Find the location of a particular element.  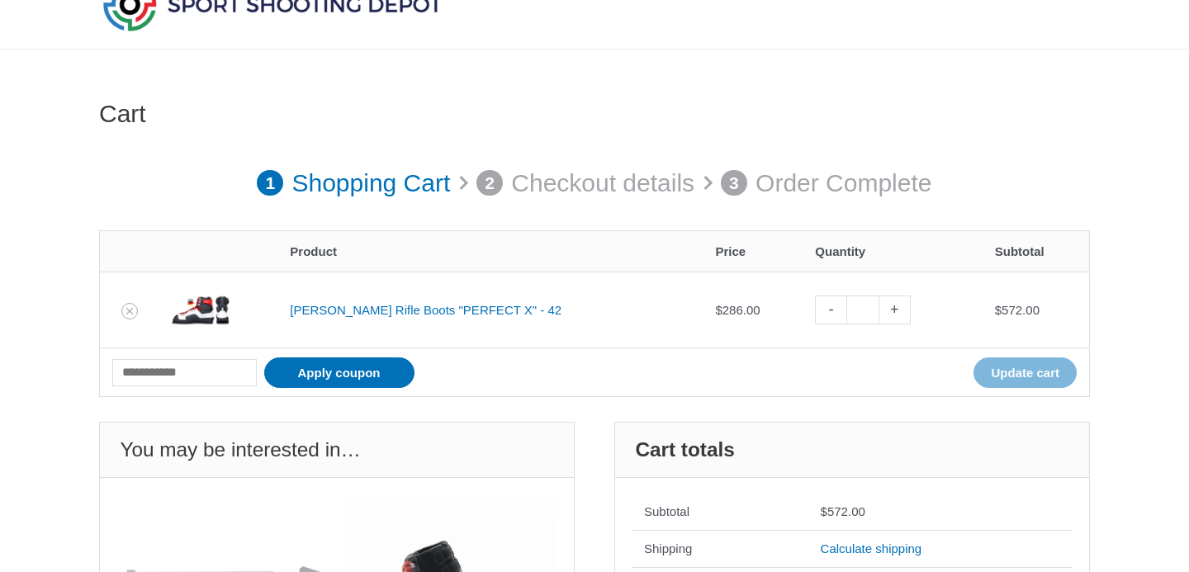

img: PERFECT X is located at coordinates (201, 310).